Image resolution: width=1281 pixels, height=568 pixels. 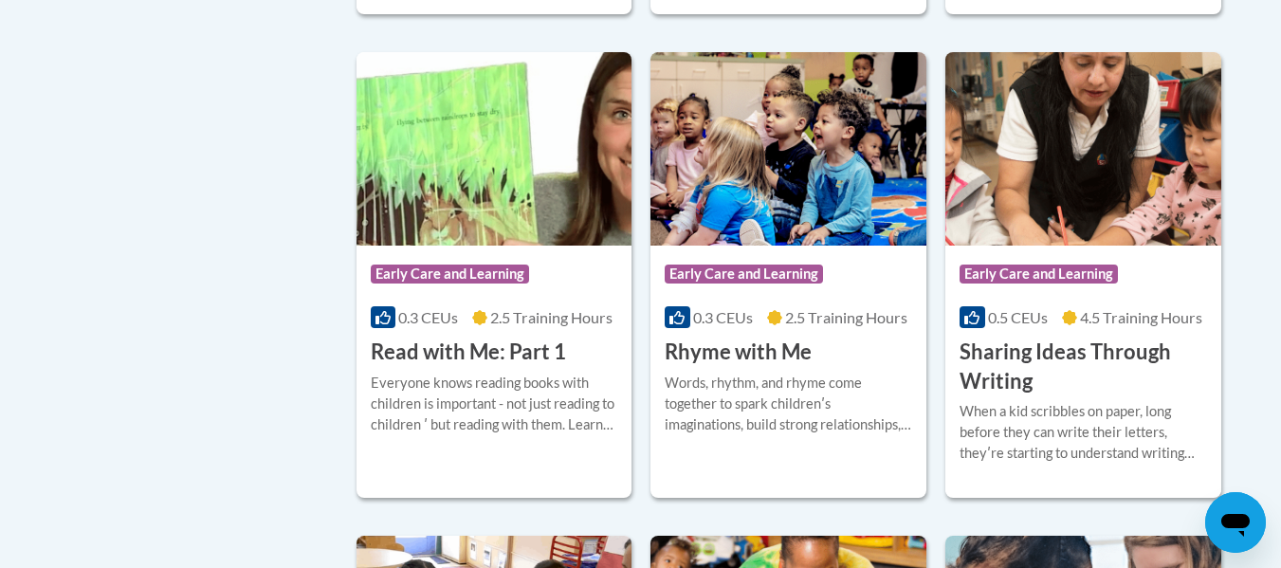 What do you see at coordinates (1017, 317) in the screenshot?
I see `span: 0.5 CEUs` at bounding box center [1017, 317].